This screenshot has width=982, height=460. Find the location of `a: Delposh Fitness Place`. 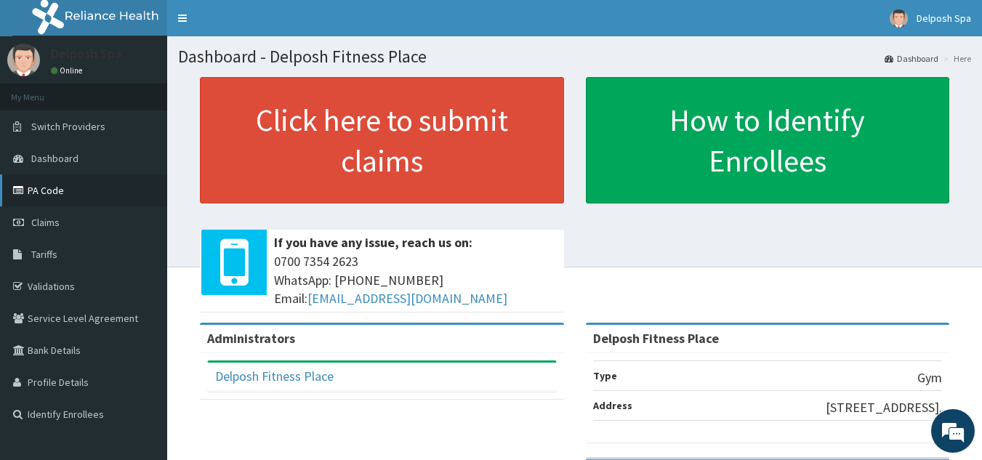

a: Delposh Fitness Place is located at coordinates (274, 376).